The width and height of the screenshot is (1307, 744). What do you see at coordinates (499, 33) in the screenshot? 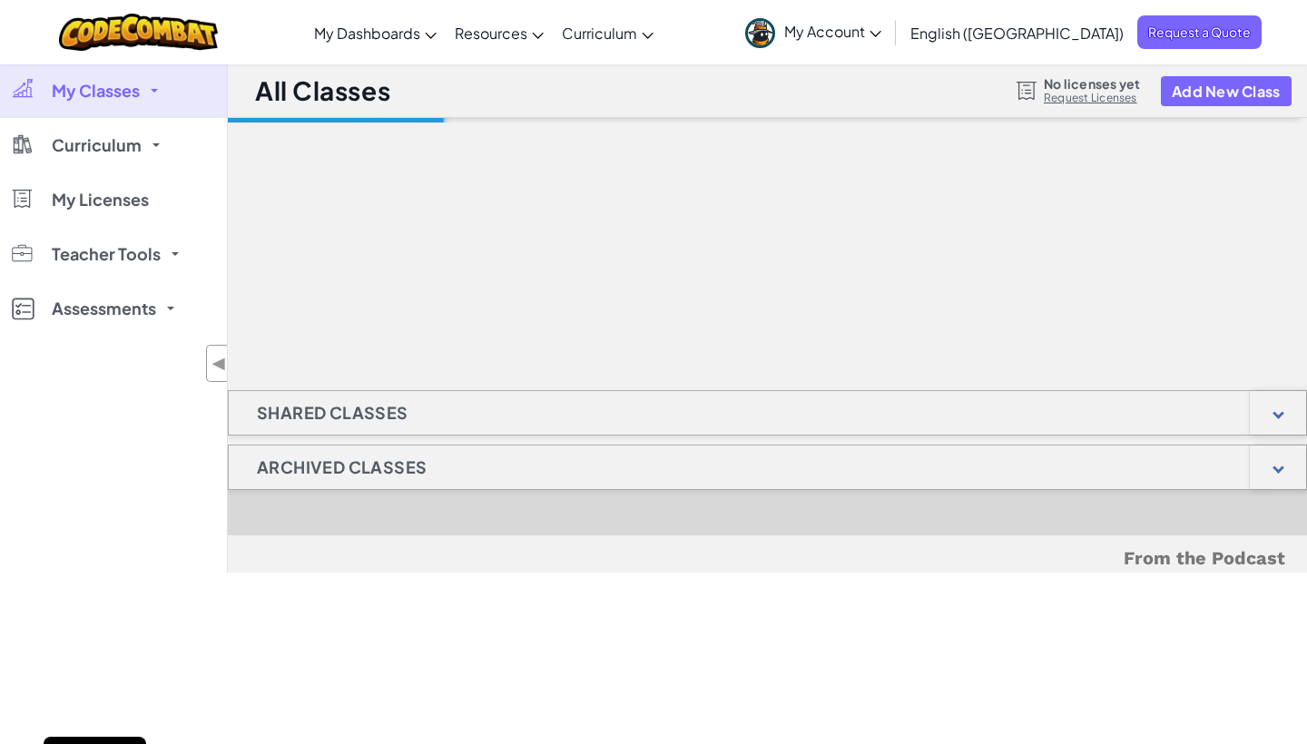
I see `a: Resources` at bounding box center [499, 33].